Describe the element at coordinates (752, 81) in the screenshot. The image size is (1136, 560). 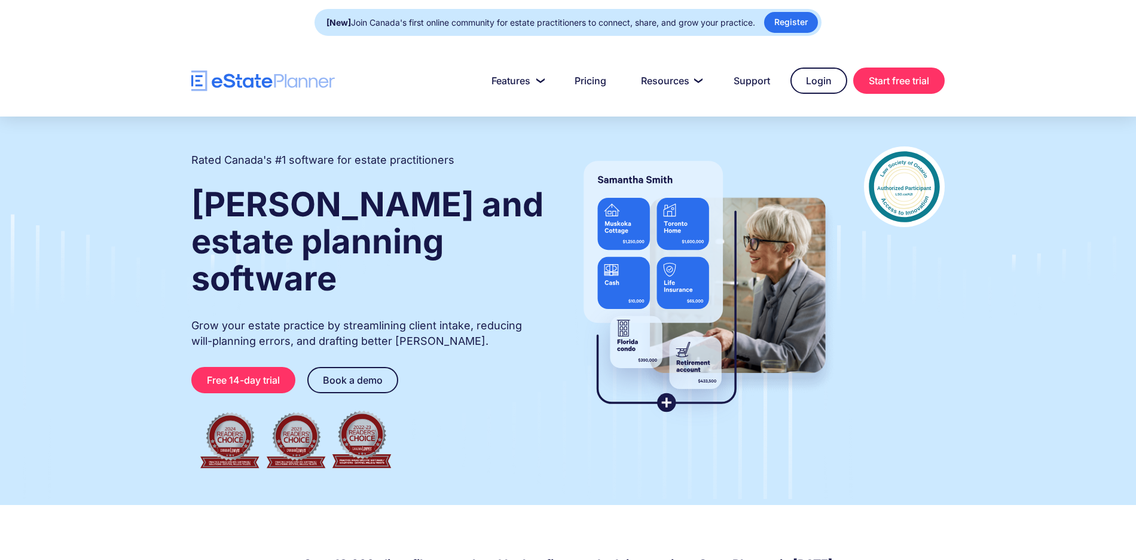
I see `a: Support` at that location.